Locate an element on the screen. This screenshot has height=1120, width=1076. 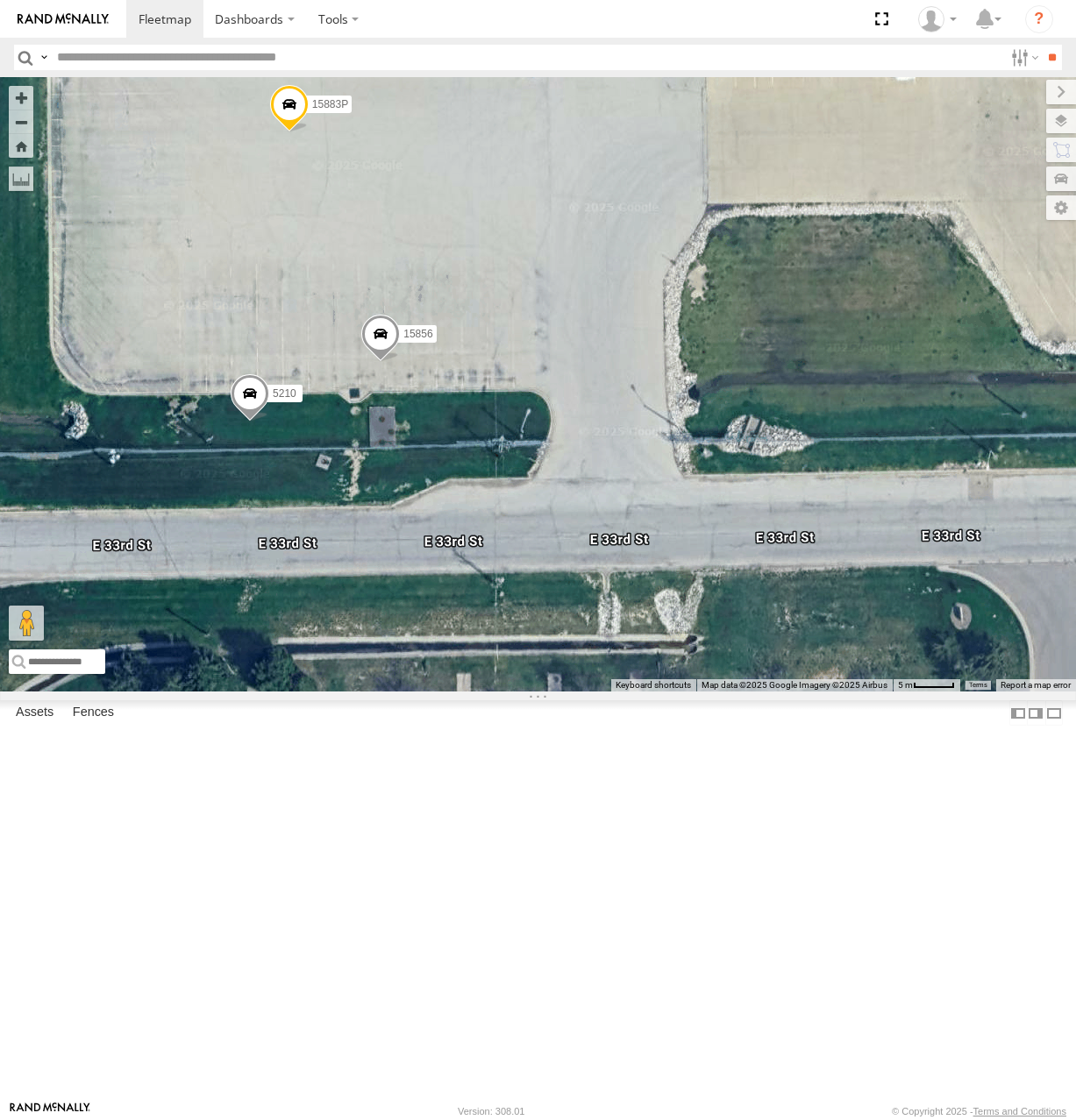
label: Measure is located at coordinates (21, 179).